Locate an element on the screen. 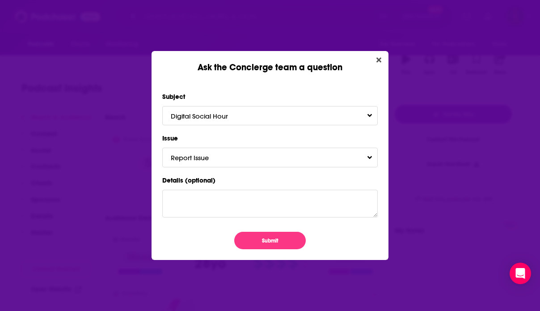 This screenshot has width=540, height=311. button: Submit is located at coordinates (270, 240).